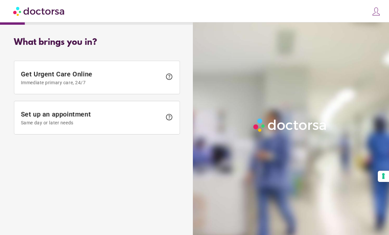  What do you see at coordinates (97, 43) in the screenshot?
I see `div: What brings you in?` at bounding box center [97, 43].